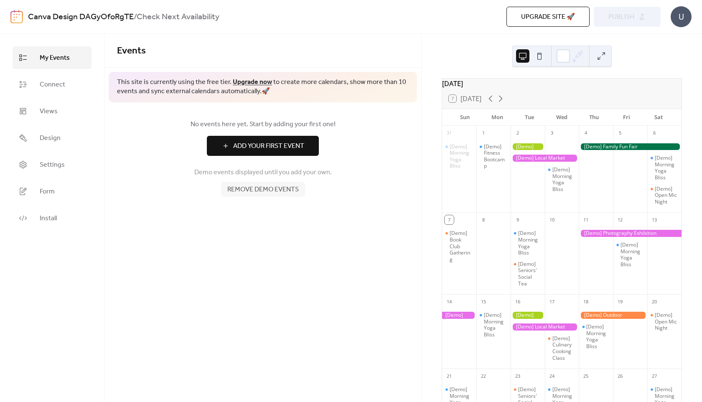  I want to click on a: Design, so click(52, 138).